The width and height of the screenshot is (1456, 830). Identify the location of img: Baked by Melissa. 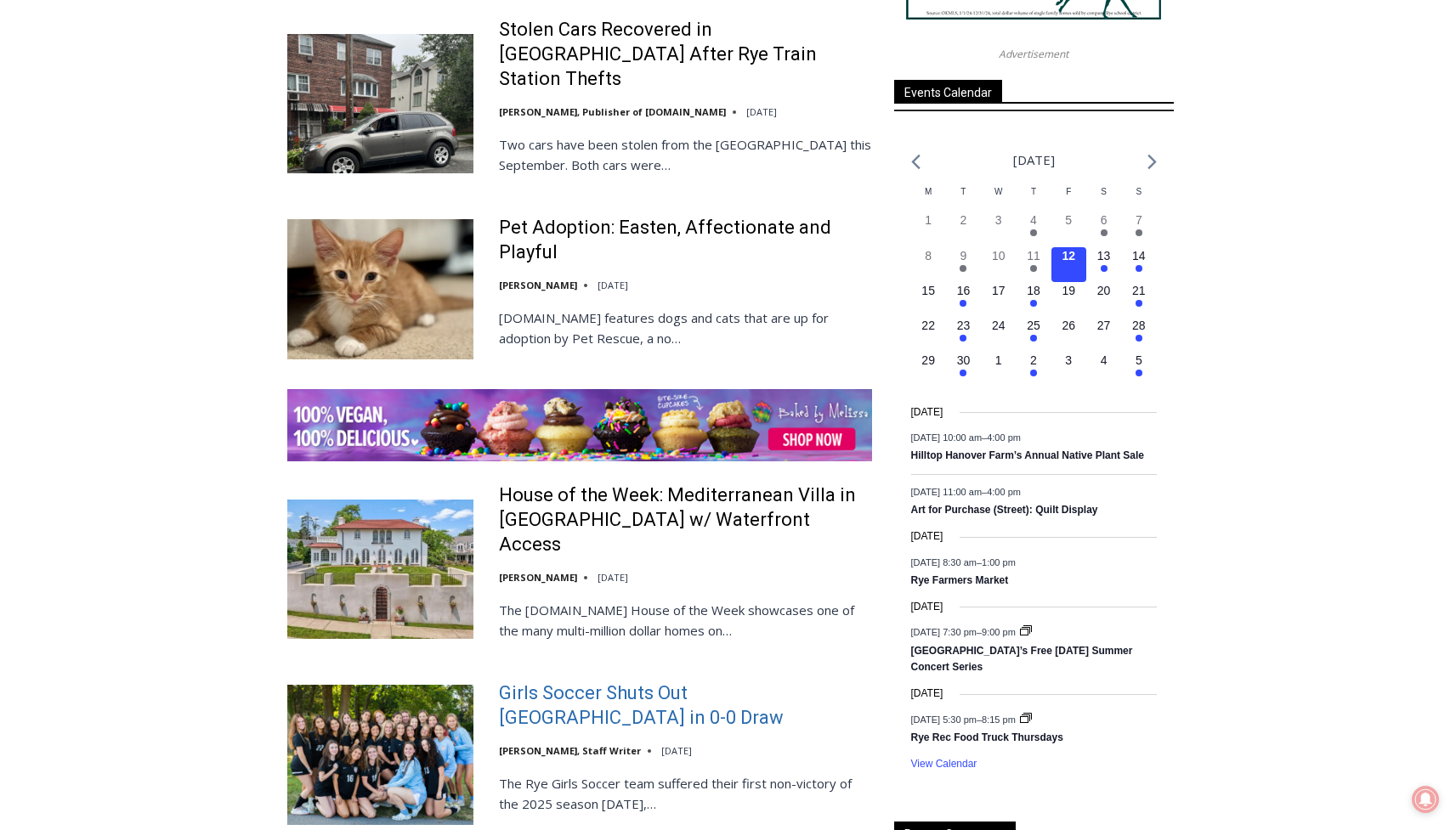
(580, 425).